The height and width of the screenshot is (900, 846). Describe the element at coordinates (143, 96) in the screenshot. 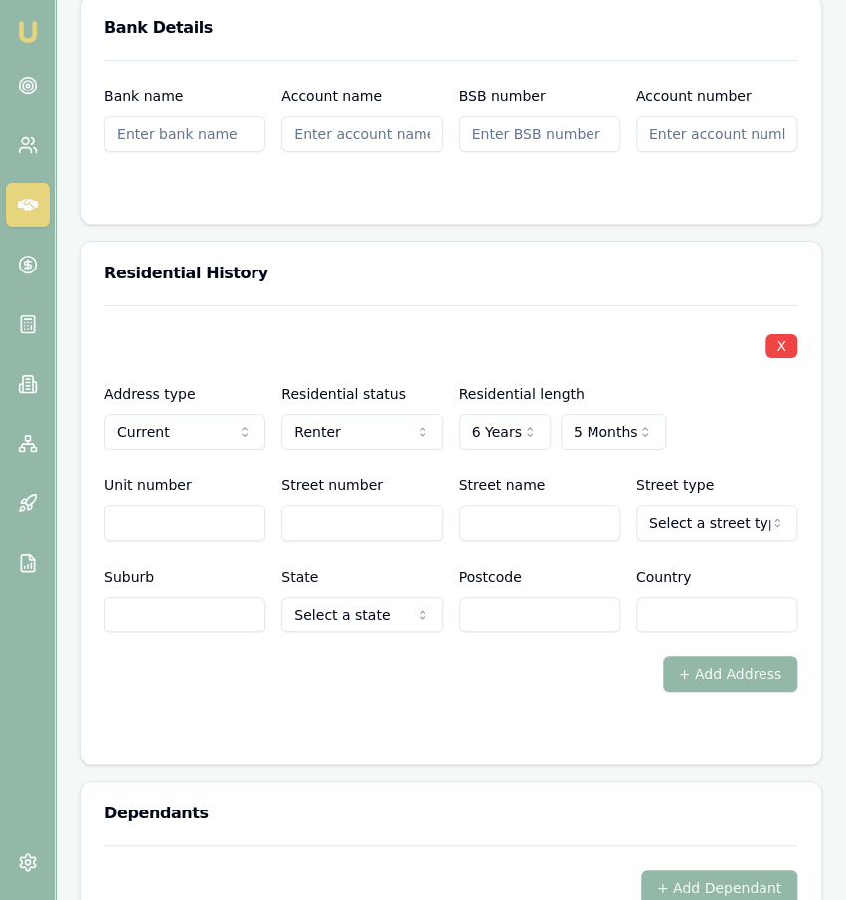

I see `label: Bank name` at that location.